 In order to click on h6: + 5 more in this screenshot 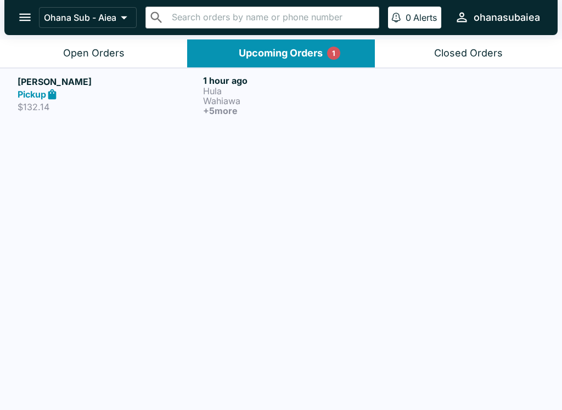, I will do `click(294, 111)`.